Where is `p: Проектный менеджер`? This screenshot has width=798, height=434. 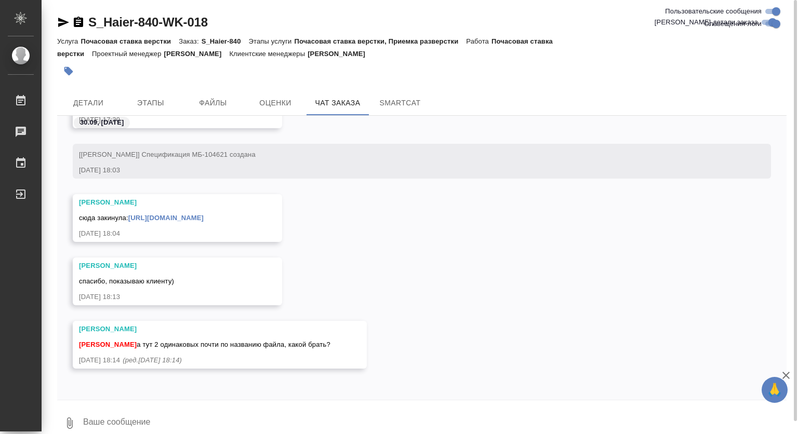 p: Проектный менеджер is located at coordinates (128, 54).